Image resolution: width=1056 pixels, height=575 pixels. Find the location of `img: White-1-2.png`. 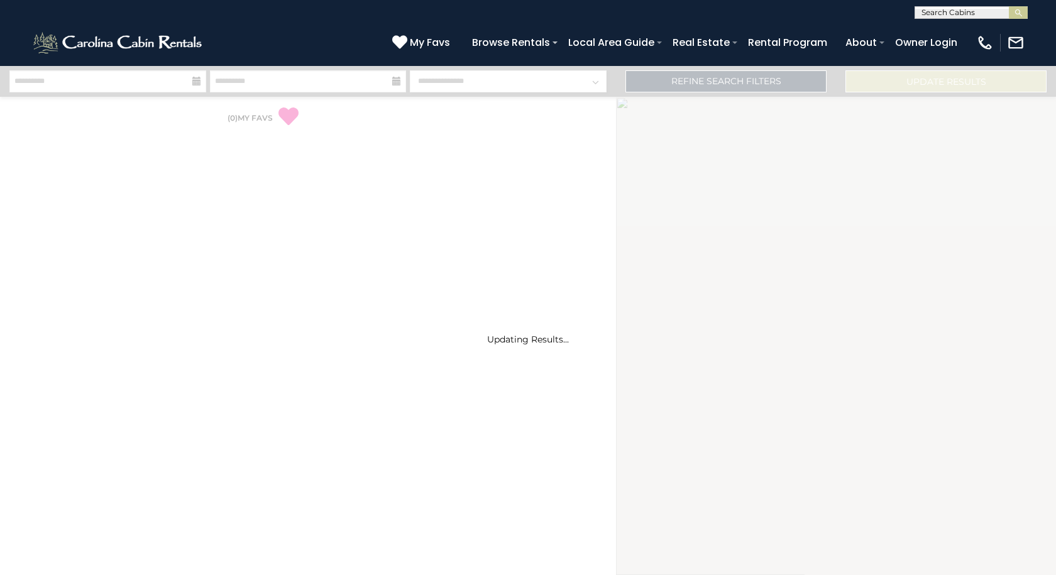

img: White-1-2.png is located at coordinates (118, 43).